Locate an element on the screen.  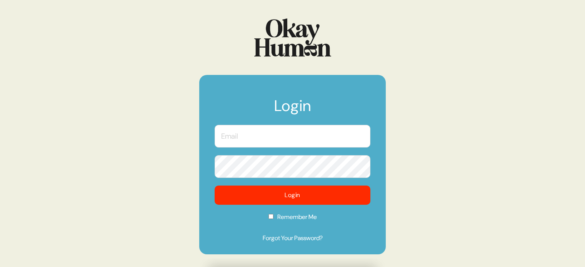
h1: Login is located at coordinates (292, 110).